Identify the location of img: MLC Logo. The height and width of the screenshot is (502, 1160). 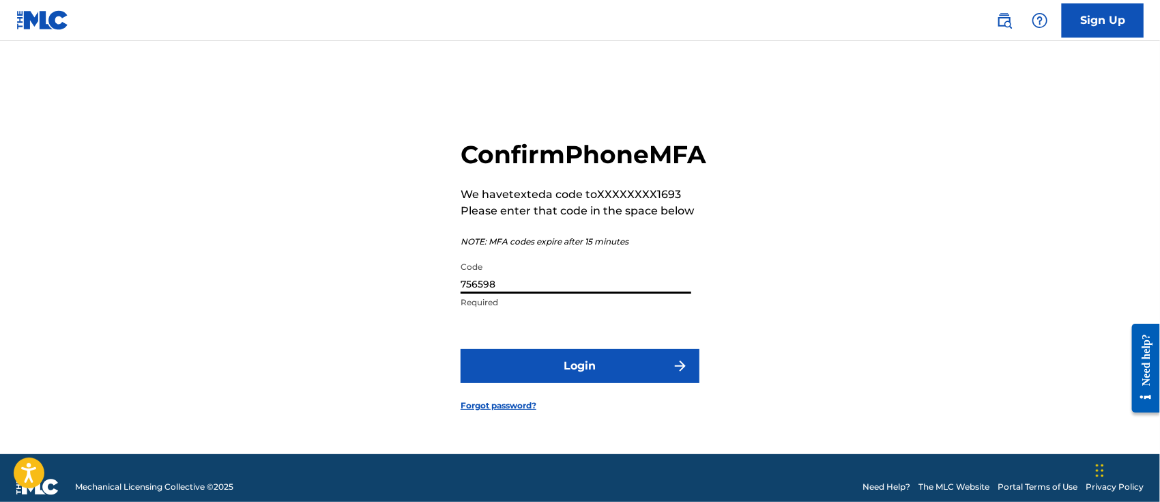
(42, 20).